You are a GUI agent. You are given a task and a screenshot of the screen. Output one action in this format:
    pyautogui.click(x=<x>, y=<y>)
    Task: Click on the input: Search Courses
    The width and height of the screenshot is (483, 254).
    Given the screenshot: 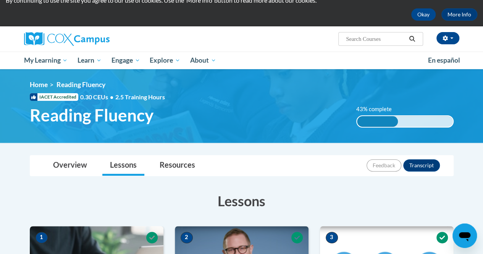 What is the action you would take?
    pyautogui.click(x=376, y=39)
    